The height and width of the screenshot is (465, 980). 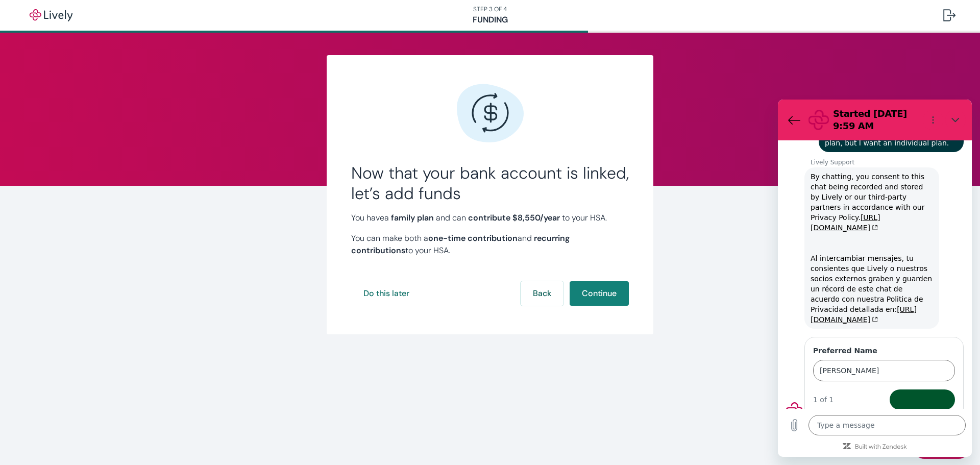 What do you see at coordinates (490, 244) in the screenshot?
I see `p: You can make both a and to your HSA.` at bounding box center [490, 244].